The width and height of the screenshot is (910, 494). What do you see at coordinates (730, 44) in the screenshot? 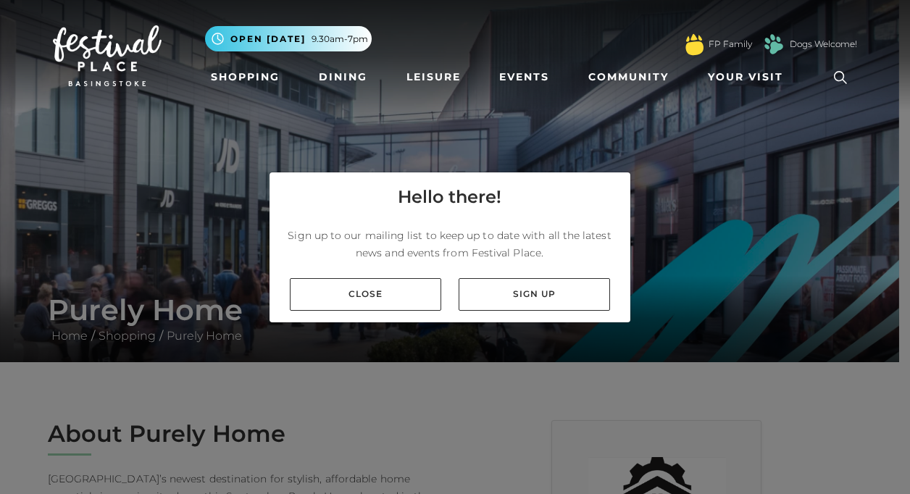
I see `a: FP Family` at bounding box center [730, 44].